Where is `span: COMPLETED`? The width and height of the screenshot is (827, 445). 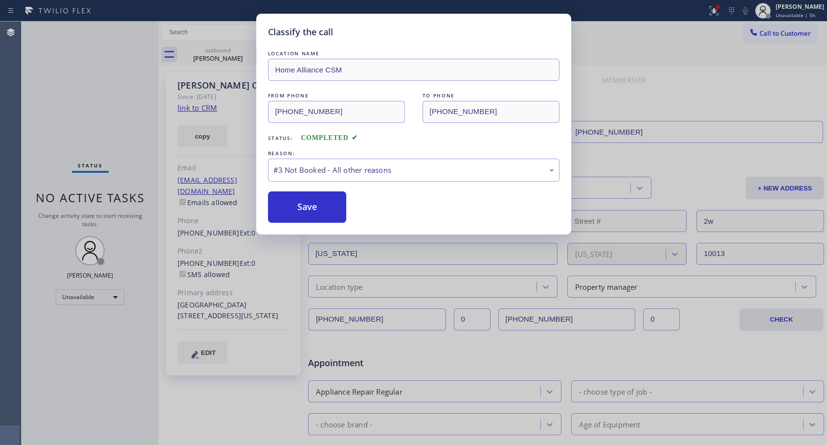 span: COMPLETED is located at coordinates (329, 137).